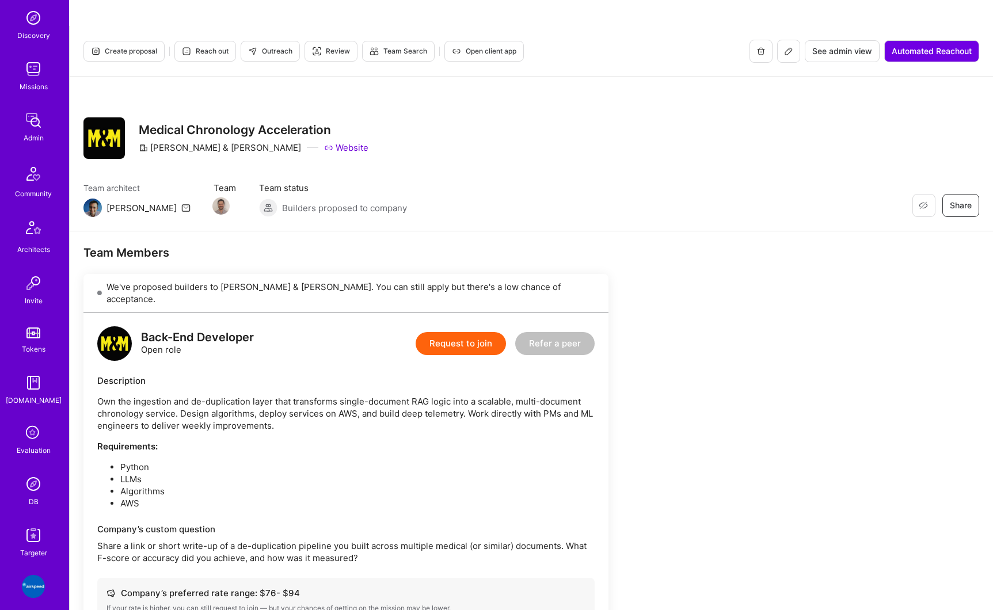  Describe the element at coordinates (96, 51) in the screenshot. I see `i: icon Proposal` at that location.